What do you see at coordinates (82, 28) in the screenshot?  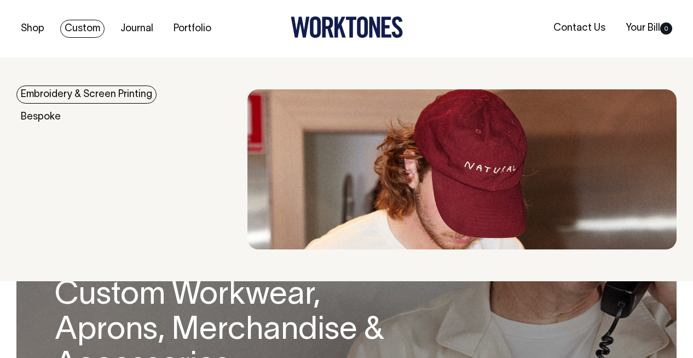 I see `a: Custom` at bounding box center [82, 28].